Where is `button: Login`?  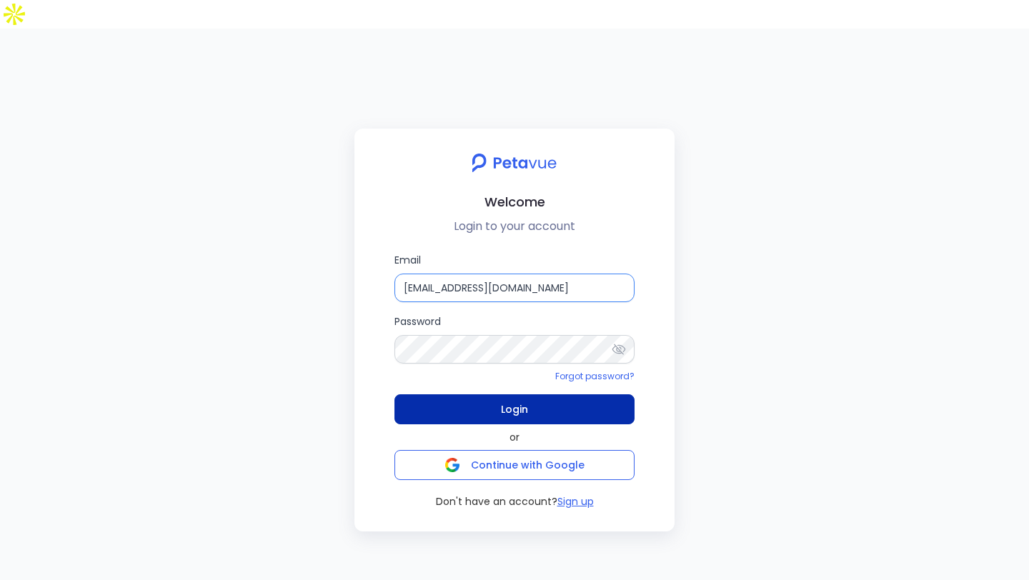
button: Login is located at coordinates (514, 409).